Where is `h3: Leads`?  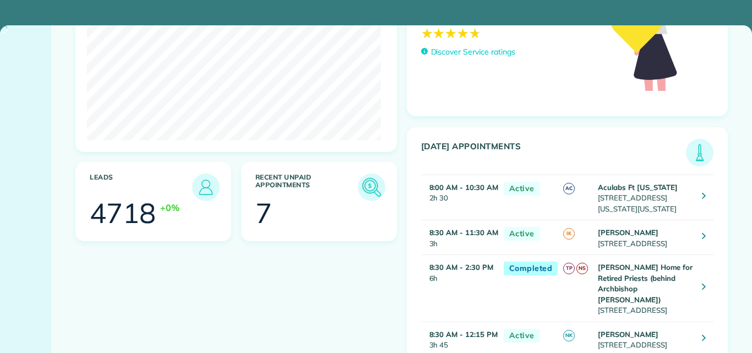 h3: Leads is located at coordinates (141, 187).